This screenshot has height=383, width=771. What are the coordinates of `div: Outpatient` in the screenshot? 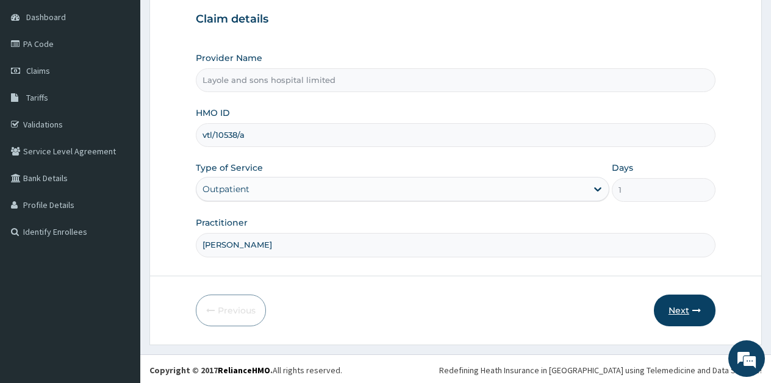 It's located at (226, 189).